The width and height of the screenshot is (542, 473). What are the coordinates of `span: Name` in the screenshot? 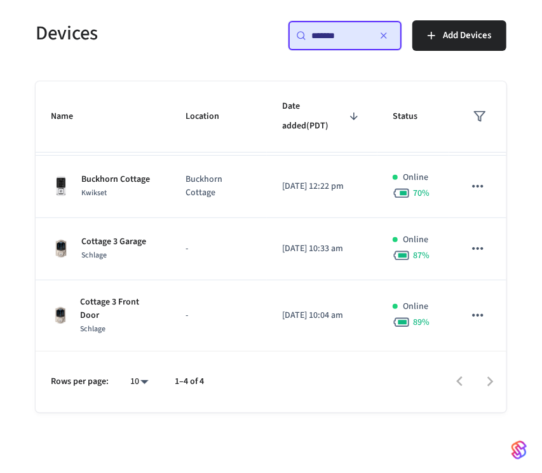 It's located at (70, 116).